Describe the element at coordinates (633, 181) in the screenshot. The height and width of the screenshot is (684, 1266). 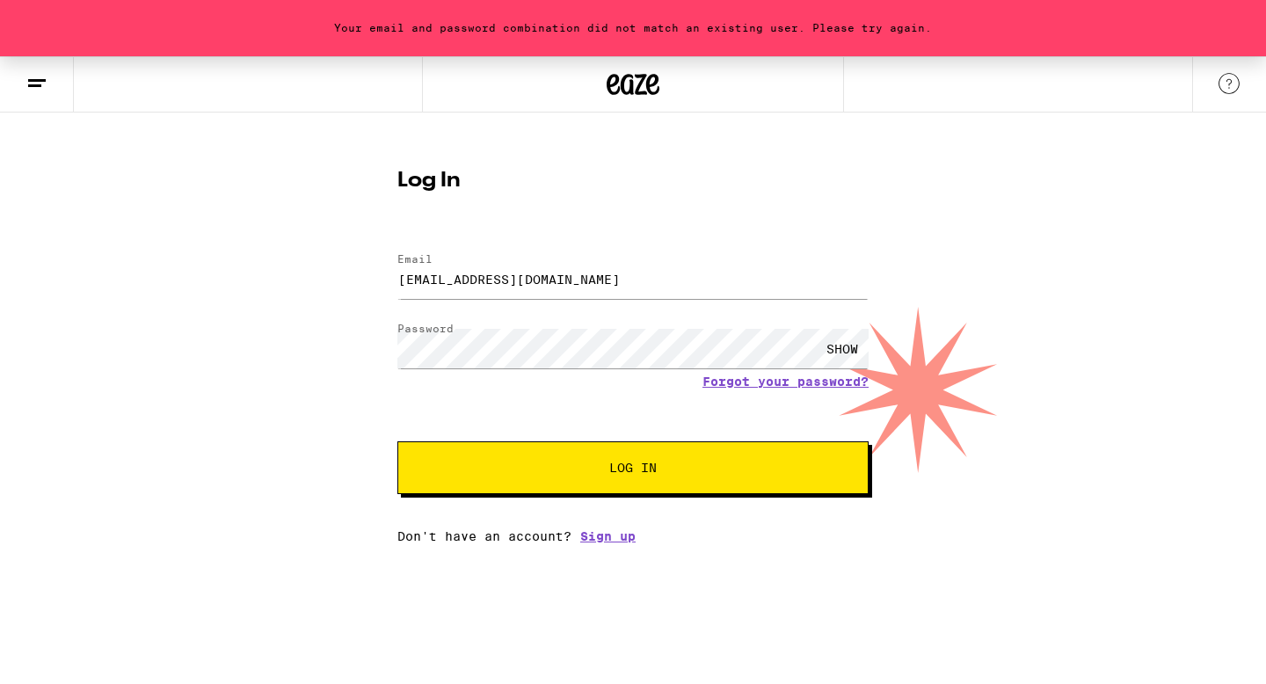
I see `h1: Log In` at that location.